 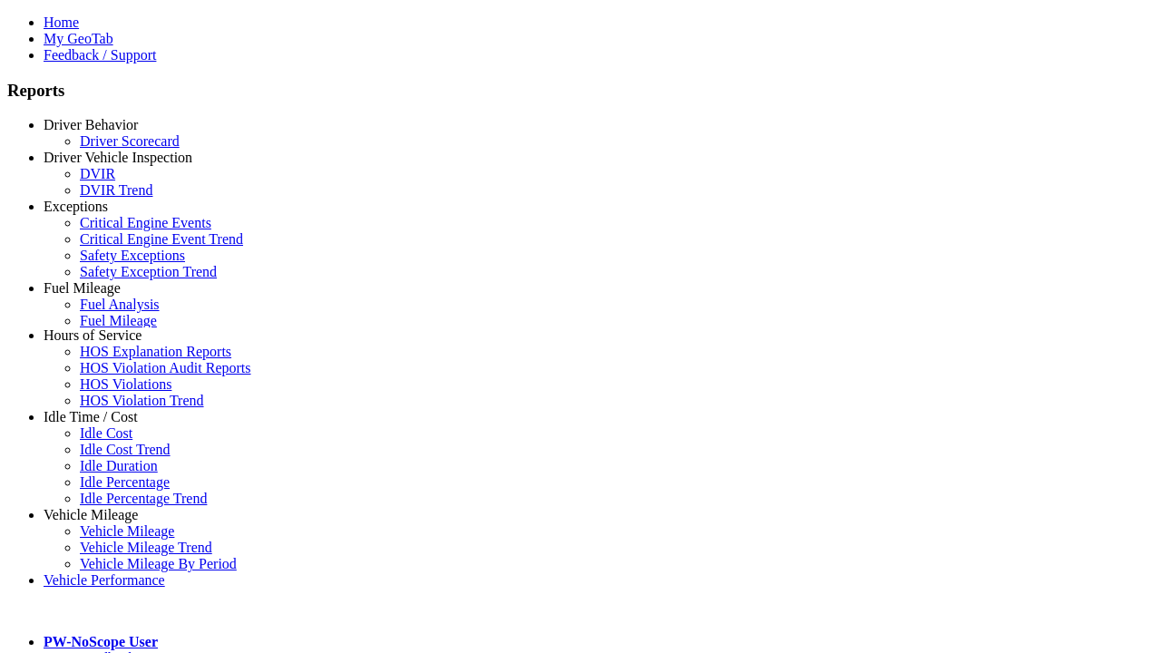 I want to click on a: HOS Explanation Reports, so click(x=155, y=351).